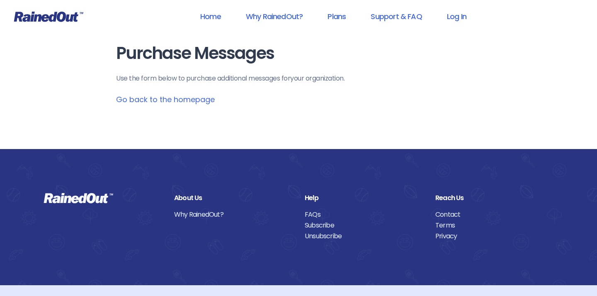  What do you see at coordinates (165, 99) in the screenshot?
I see `a: Go back to the homepage` at bounding box center [165, 99].